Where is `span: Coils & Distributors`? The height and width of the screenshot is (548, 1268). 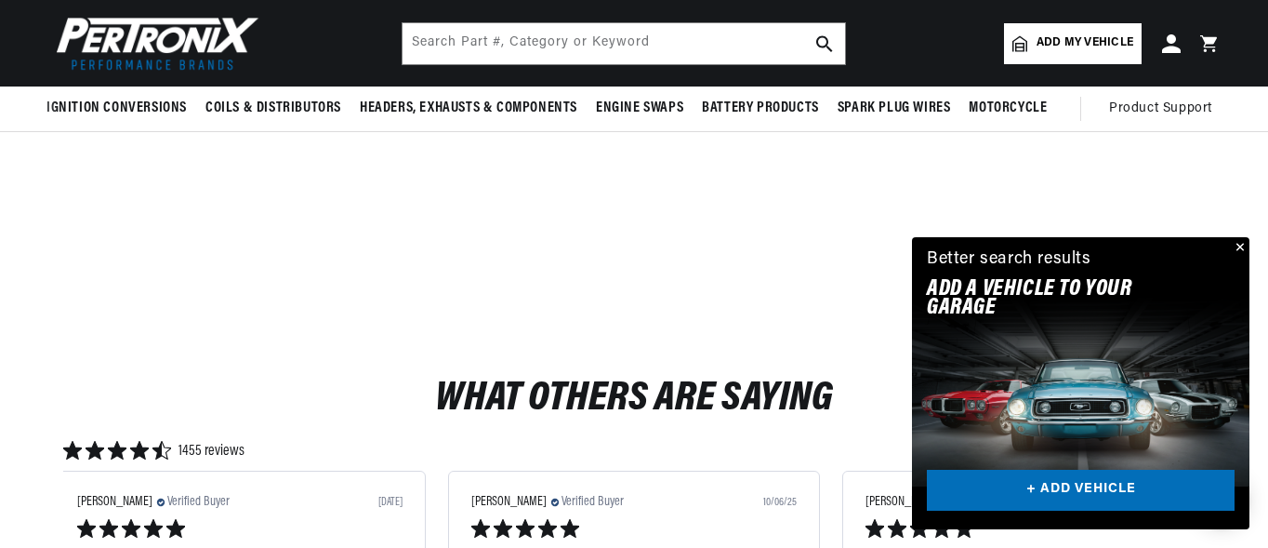
span: Coils & Distributors is located at coordinates (273, 108).